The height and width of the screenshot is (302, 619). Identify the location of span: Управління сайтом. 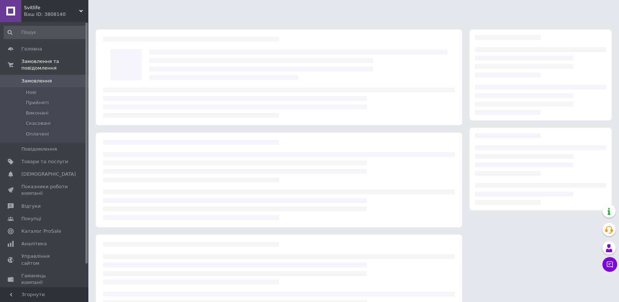
(45, 260).